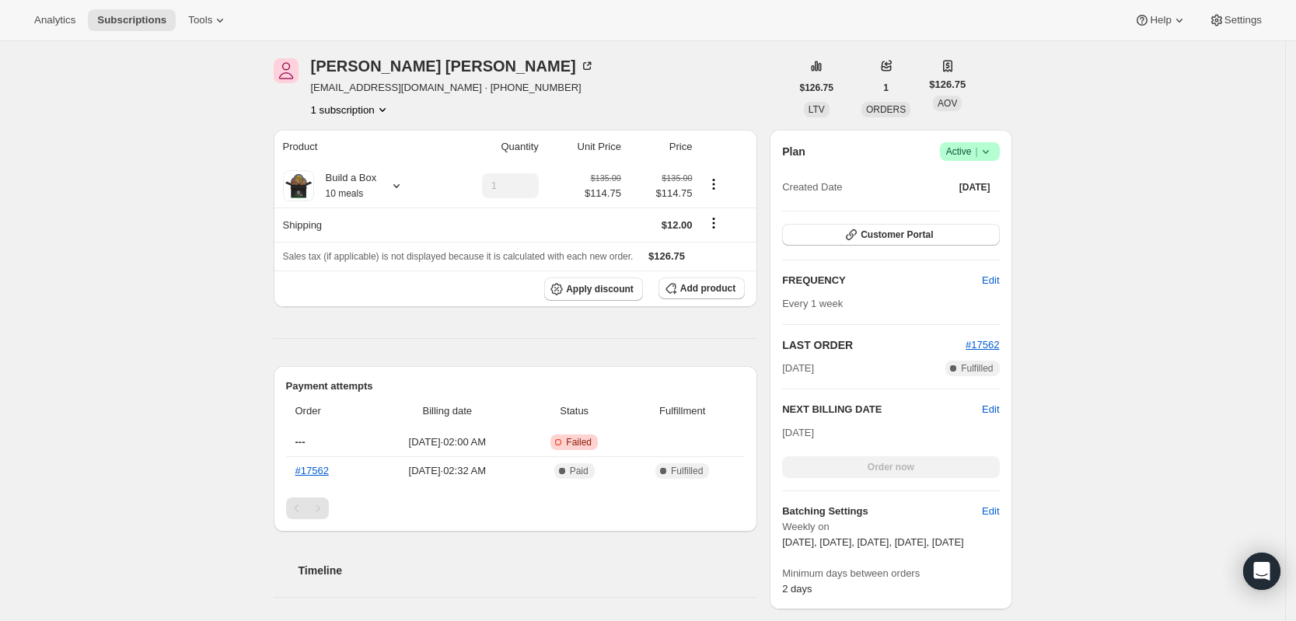 The image size is (1296, 621). What do you see at coordinates (54, 20) in the screenshot?
I see `button: Analytics` at bounding box center [54, 20].